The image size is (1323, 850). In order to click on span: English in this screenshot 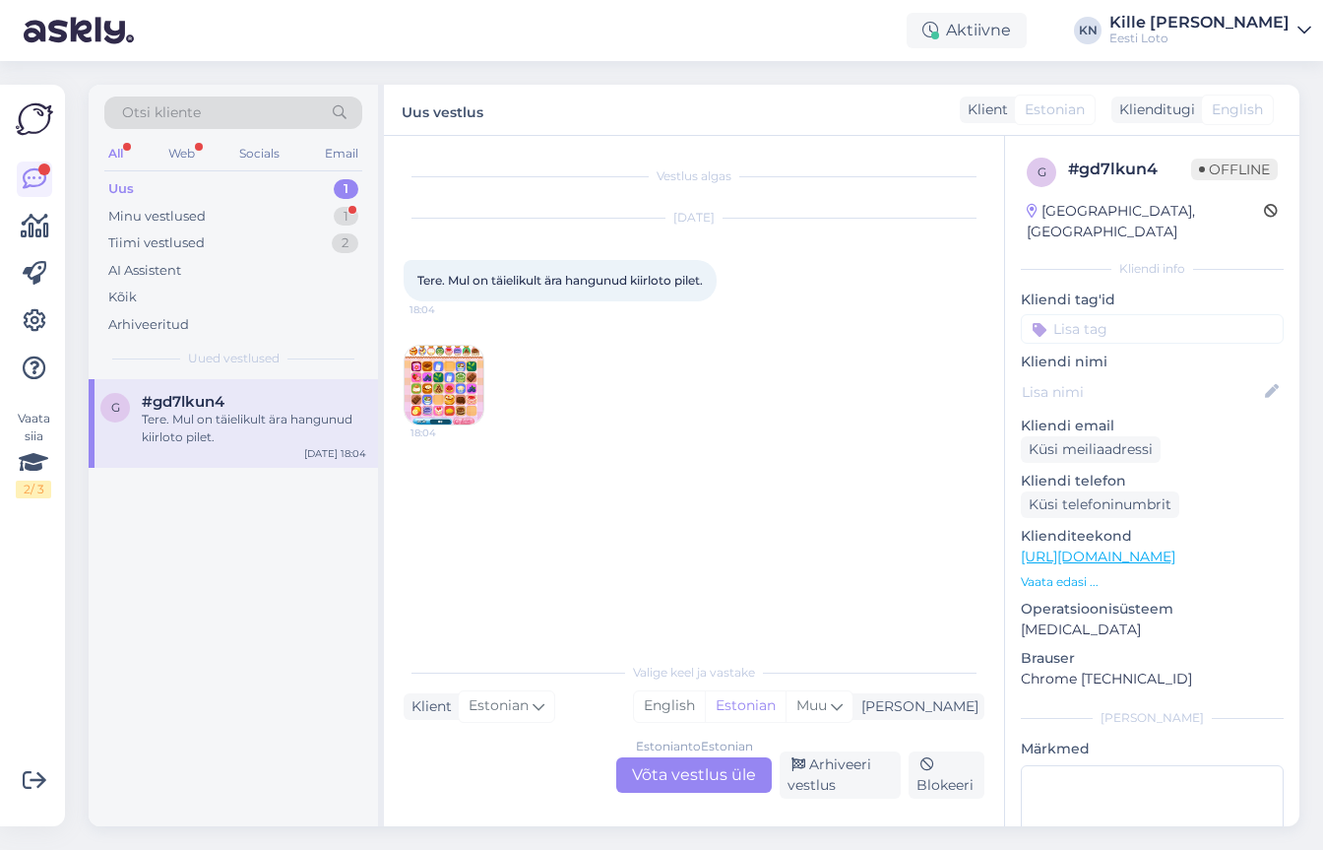, I will do `click(1238, 109)`.